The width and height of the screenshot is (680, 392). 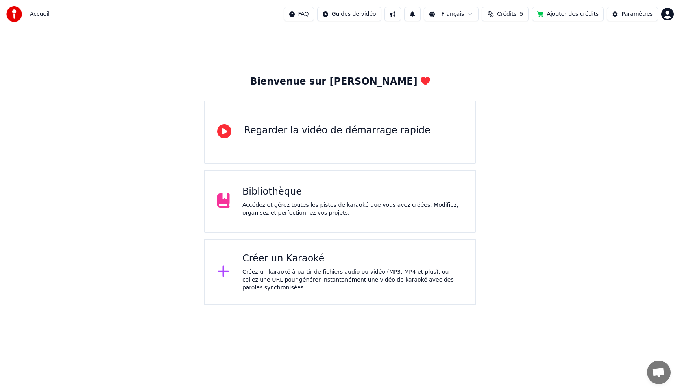 I want to click on button: Paramètres, so click(x=632, y=14).